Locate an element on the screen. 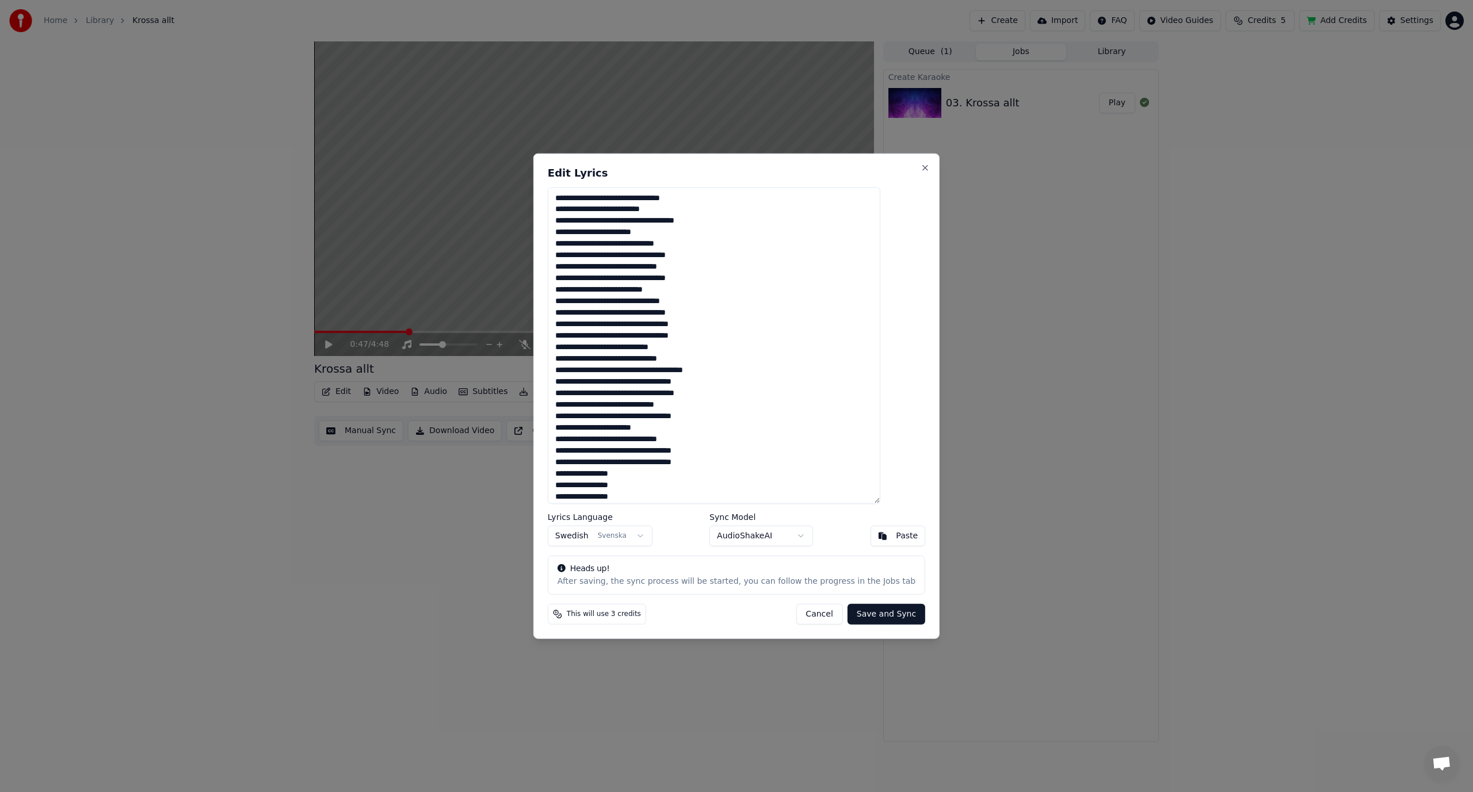 The image size is (1473, 792). button: Save and Sync is located at coordinates (886, 615).